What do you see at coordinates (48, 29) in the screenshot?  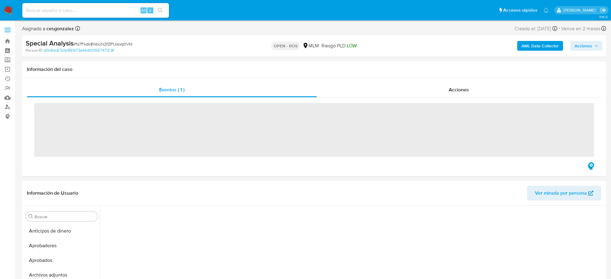 I see `span: Asignado a` at bounding box center [48, 29].